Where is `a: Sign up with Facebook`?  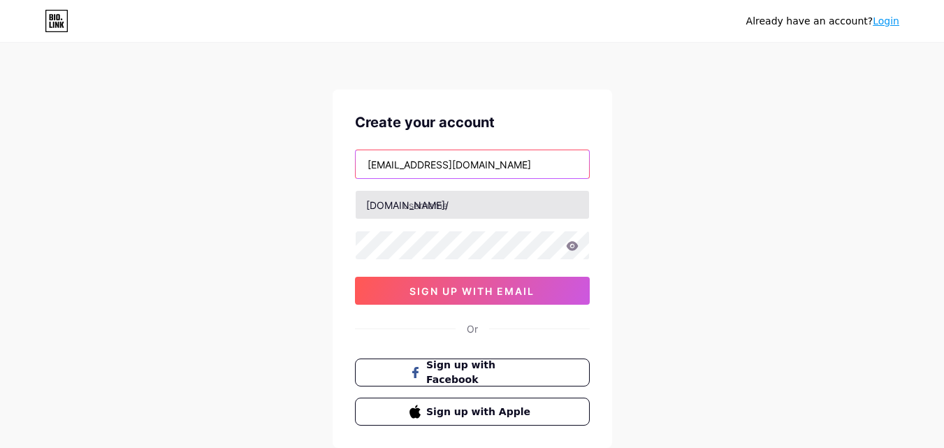 a: Sign up with Facebook is located at coordinates (472, 372).